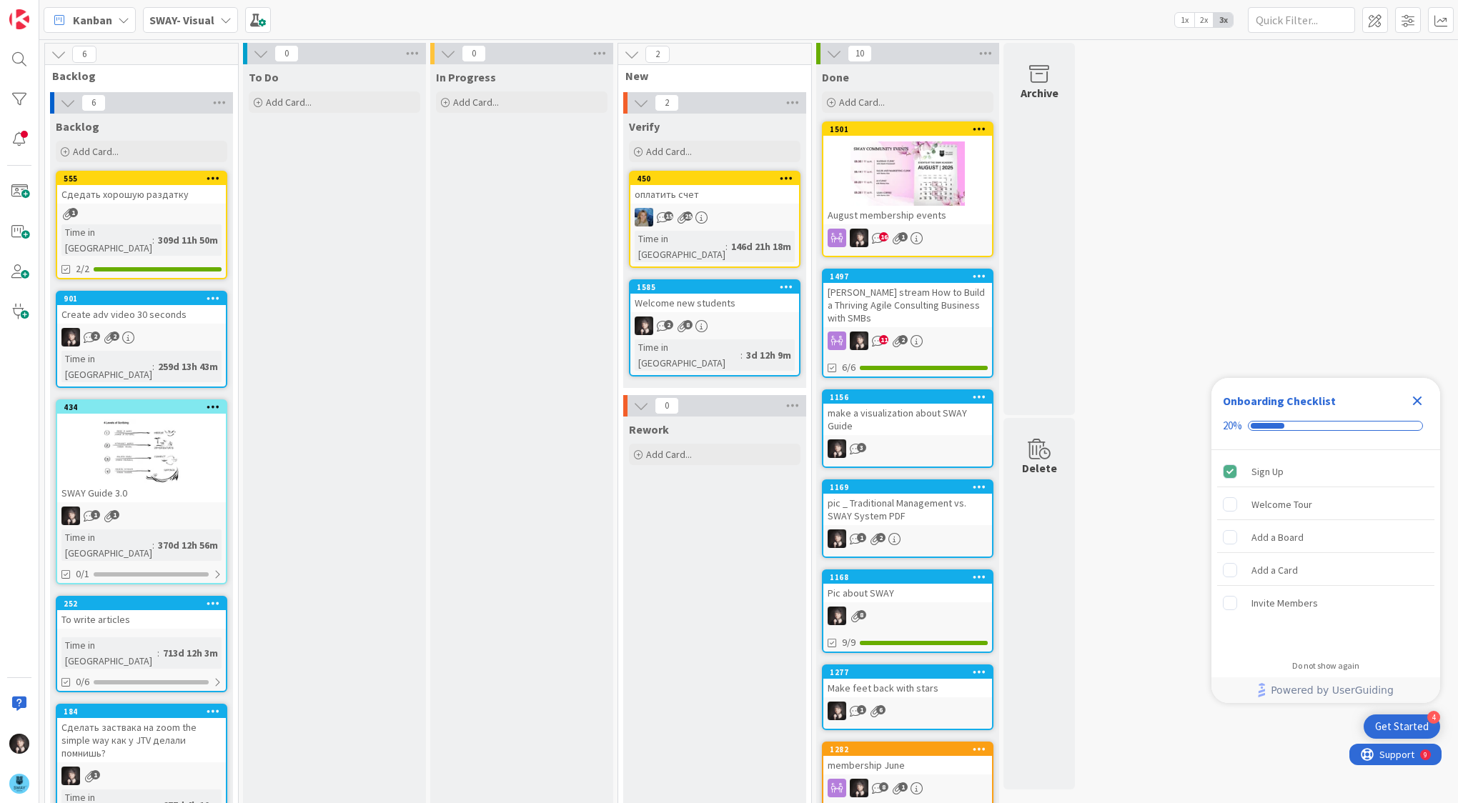  Describe the element at coordinates (667, 406) in the screenshot. I see `span: 0` at that location.